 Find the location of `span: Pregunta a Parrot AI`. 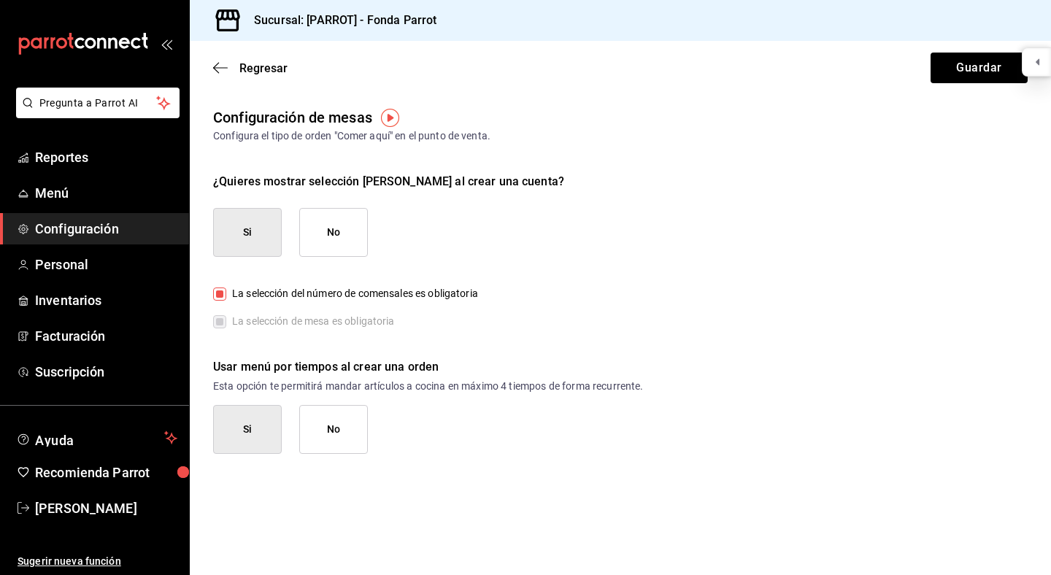

span: Pregunta a Parrot AI is located at coordinates (98, 103).